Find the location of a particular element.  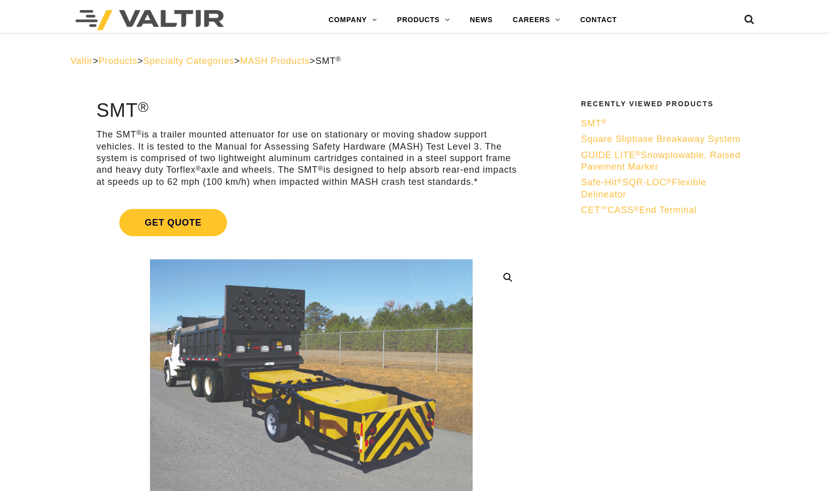

a: Safe-Hit®SQR-LOC®Flexible Delineator is located at coordinates (667, 188).